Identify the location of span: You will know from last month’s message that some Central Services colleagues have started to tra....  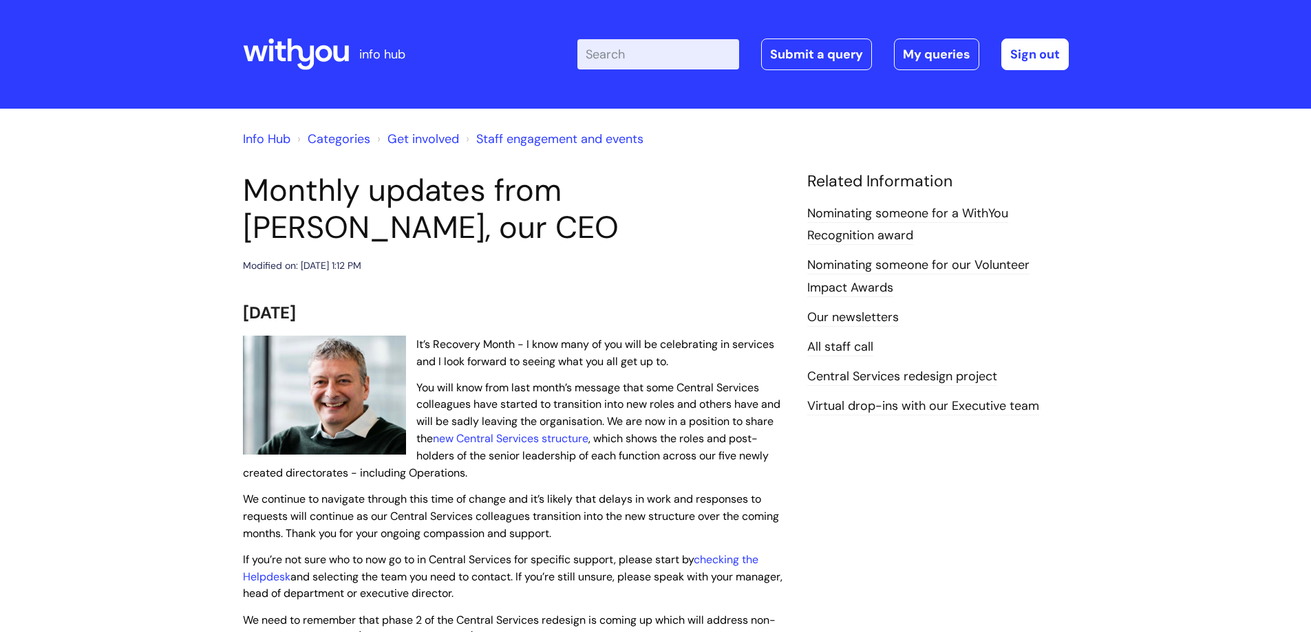
(511, 430).